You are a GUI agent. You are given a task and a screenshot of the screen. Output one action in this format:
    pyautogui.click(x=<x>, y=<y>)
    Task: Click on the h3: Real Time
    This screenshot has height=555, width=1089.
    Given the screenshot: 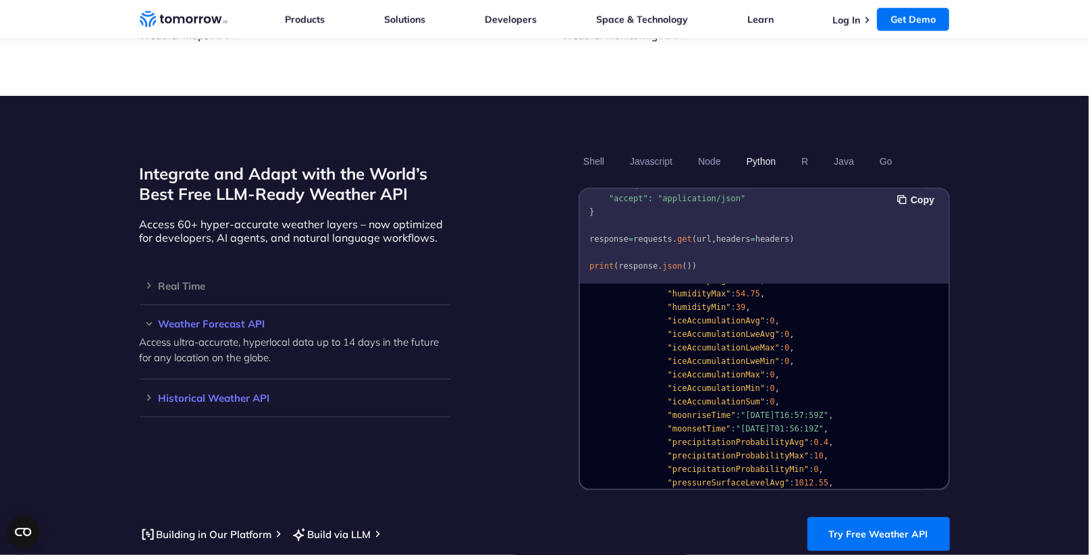 What is the action you would take?
    pyautogui.click(x=295, y=286)
    